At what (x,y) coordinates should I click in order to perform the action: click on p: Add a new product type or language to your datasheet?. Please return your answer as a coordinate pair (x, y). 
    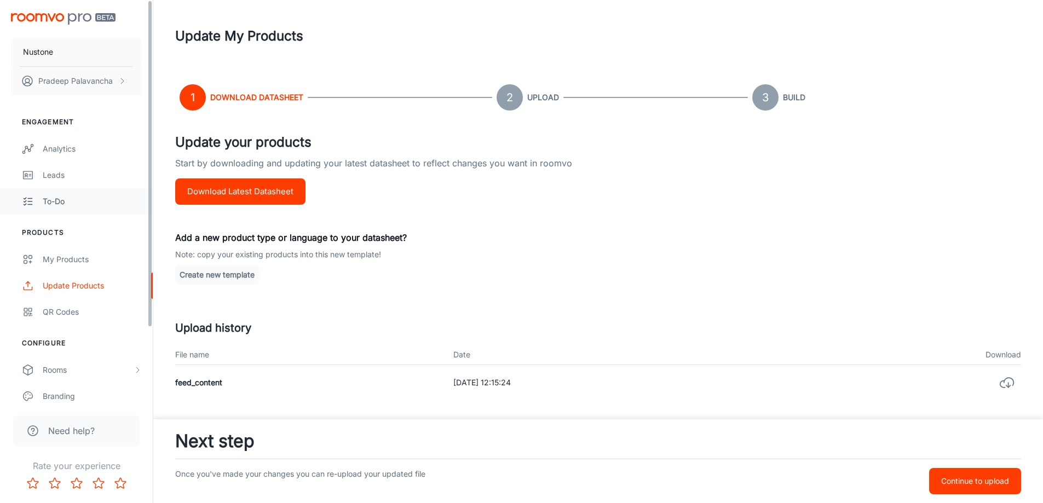
    Looking at the image, I should click on (598, 238).